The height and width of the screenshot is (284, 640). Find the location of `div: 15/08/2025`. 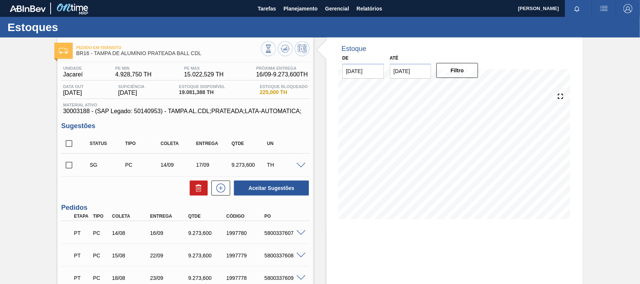

div: 15/08/2025 is located at coordinates (131, 256).